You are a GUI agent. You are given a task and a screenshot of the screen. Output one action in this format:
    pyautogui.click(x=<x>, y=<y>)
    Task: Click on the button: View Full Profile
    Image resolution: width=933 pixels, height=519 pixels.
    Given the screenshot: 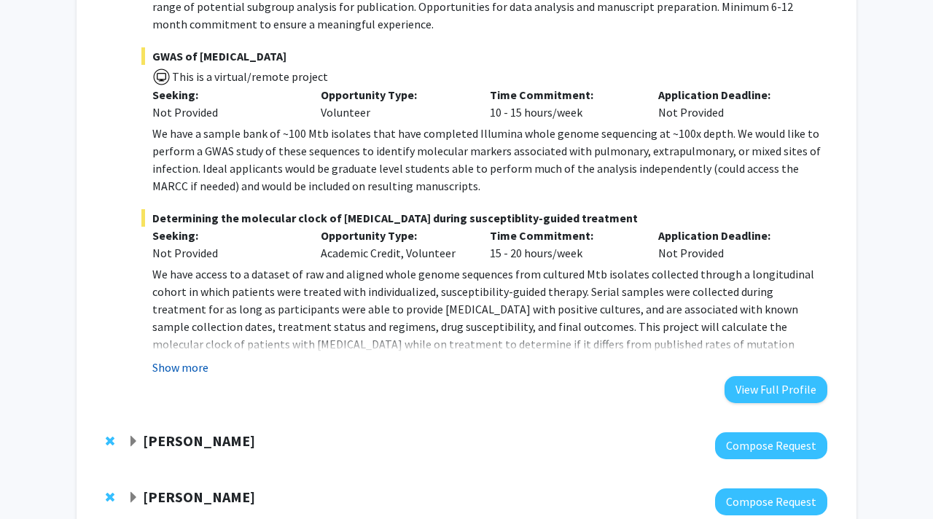 What is the action you would take?
    pyautogui.click(x=776, y=389)
    